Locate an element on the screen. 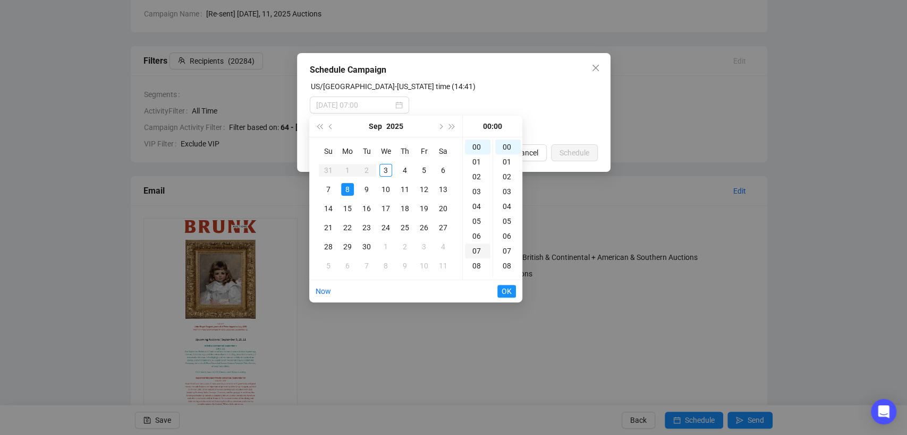  td: 2025-09-27 is located at coordinates (443, 228).